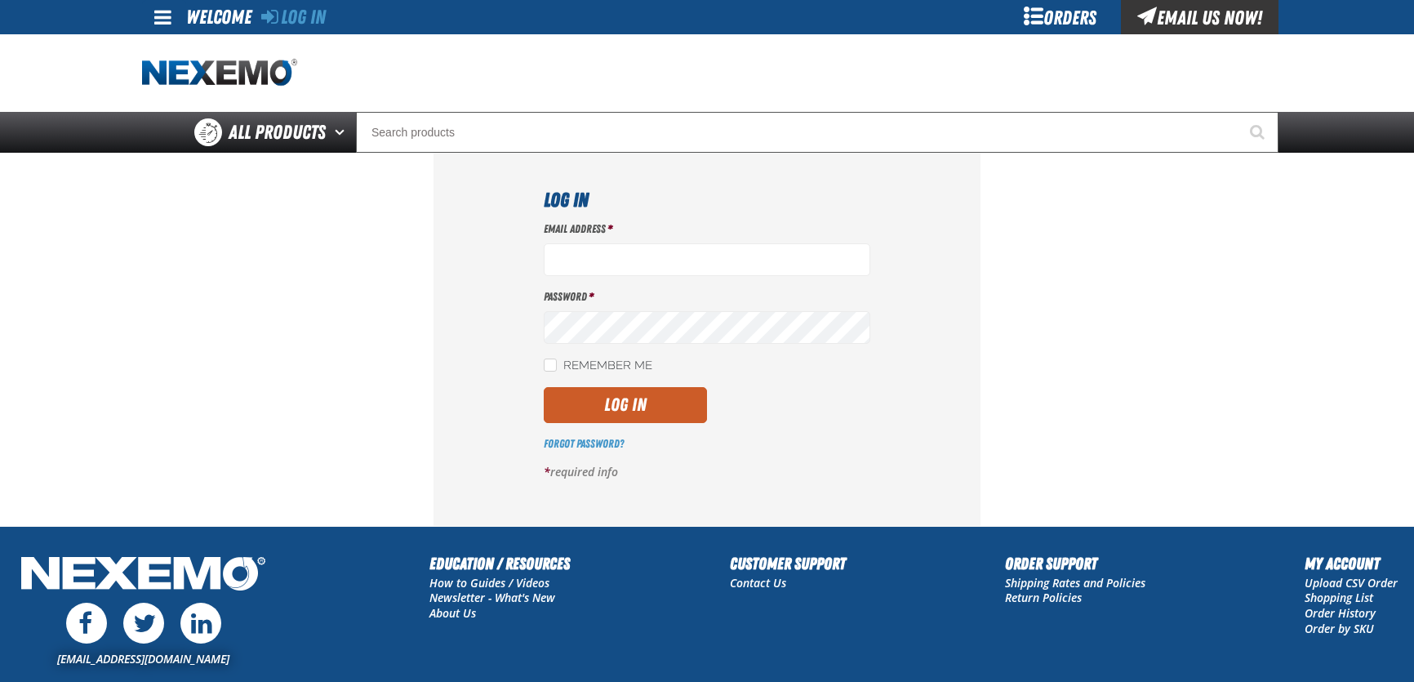 Image resolution: width=1414 pixels, height=682 pixels. I want to click on label: Remember Me, so click(598, 366).